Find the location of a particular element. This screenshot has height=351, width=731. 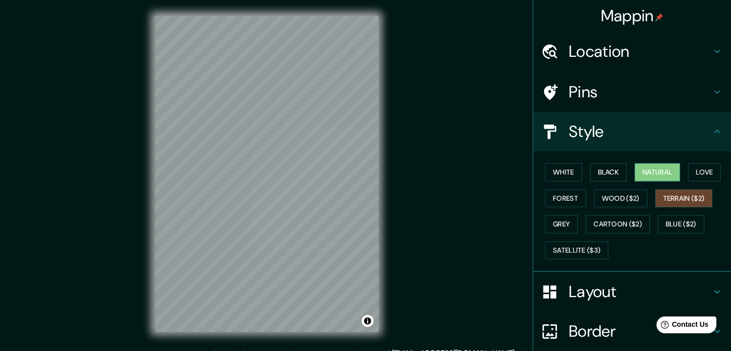

div: Border is located at coordinates (632, 332).